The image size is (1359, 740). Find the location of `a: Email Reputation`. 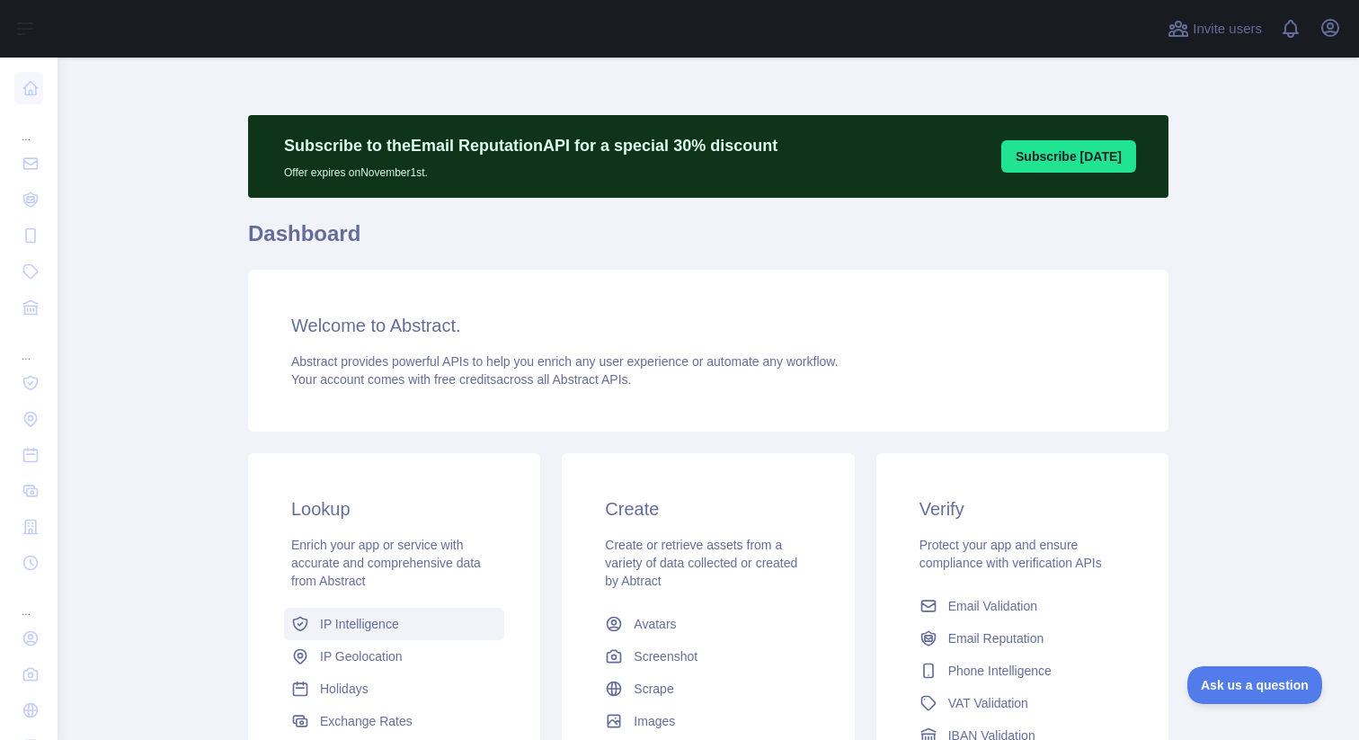

a: Email Reputation is located at coordinates (1022, 638).